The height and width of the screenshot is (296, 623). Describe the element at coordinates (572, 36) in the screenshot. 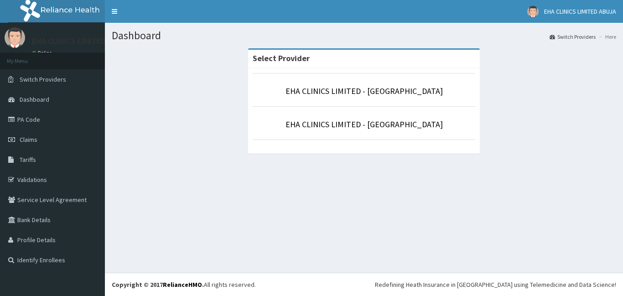

I see `a: Switch Providers` at that location.